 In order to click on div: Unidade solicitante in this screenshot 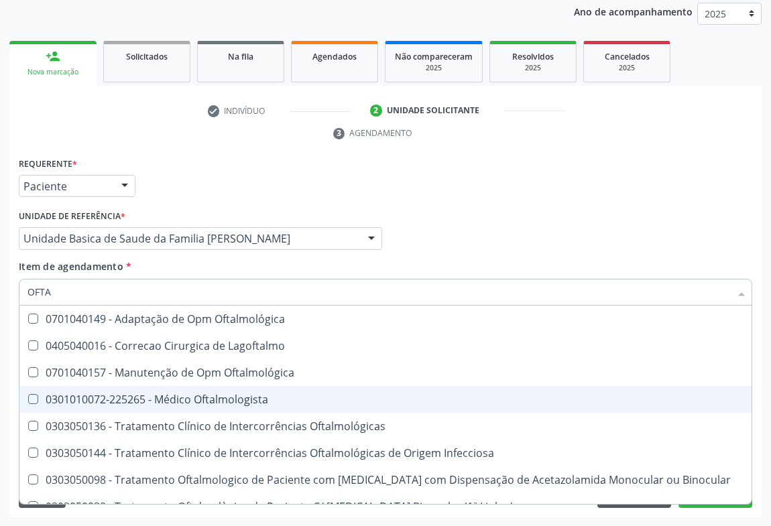, I will do `click(433, 111)`.